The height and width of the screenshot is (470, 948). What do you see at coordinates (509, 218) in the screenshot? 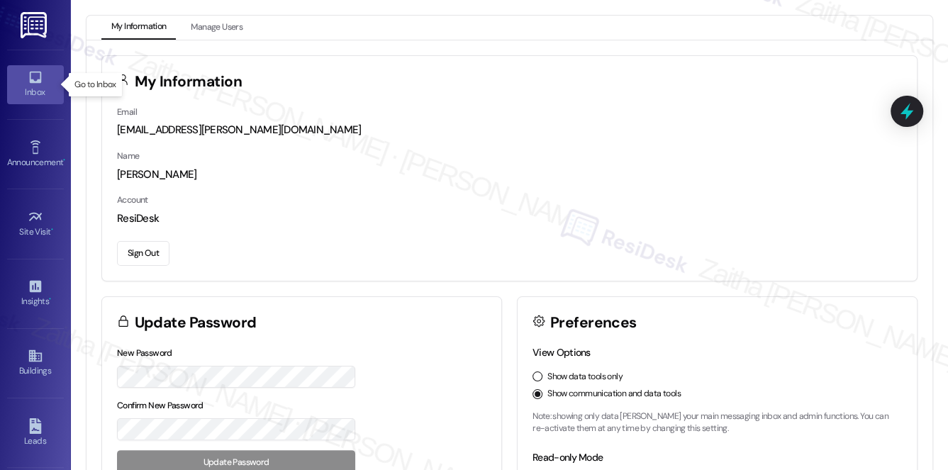
I see `div: ResiDesk` at bounding box center [509, 218].